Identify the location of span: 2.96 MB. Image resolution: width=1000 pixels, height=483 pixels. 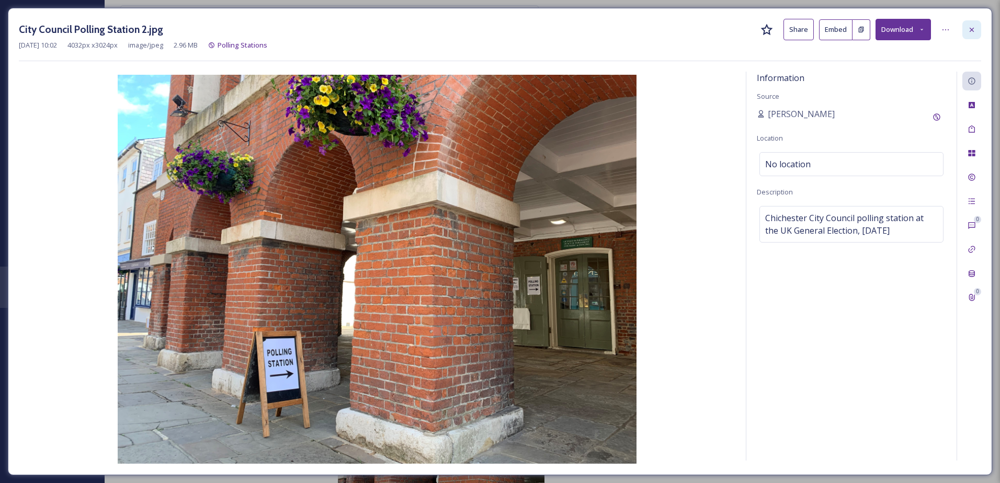
(186, 45).